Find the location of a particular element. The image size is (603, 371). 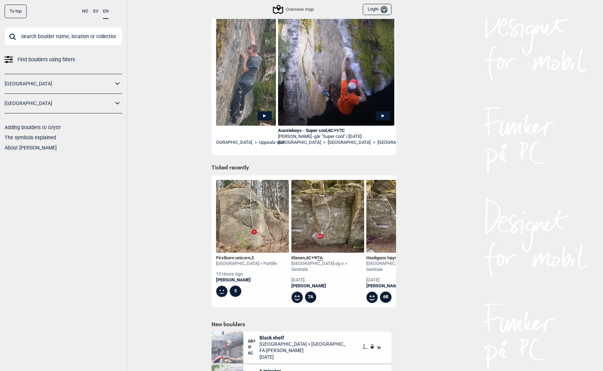

div: To top is located at coordinates (15, 11).